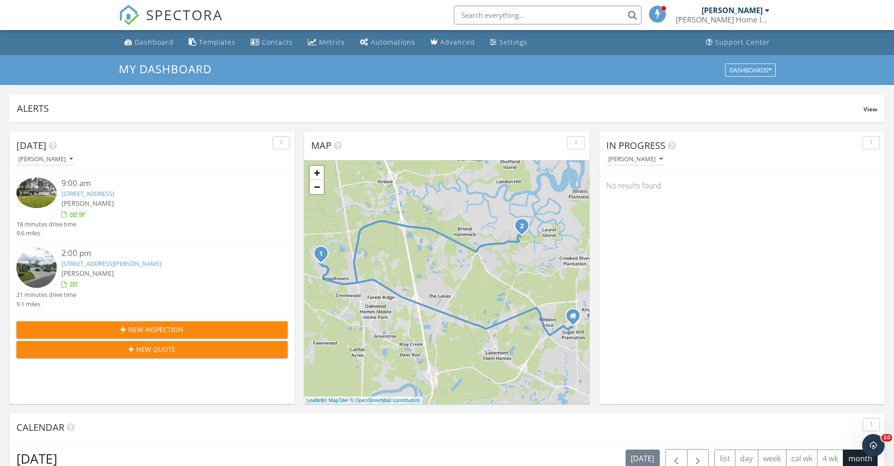 Image resolution: width=894 pixels, height=466 pixels. I want to click on span: Calendar, so click(40, 427).